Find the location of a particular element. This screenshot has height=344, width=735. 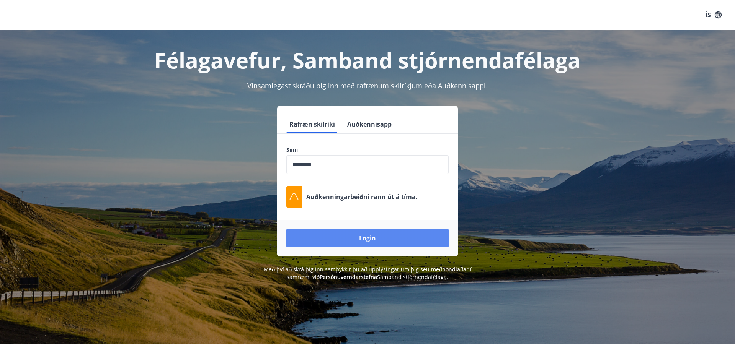

span: Með því að skrá þig inn samþykkir þú að upplýsingar um þig séu meðhöndlaðar í samræmi við Samband... is located at coordinates (367, 273).